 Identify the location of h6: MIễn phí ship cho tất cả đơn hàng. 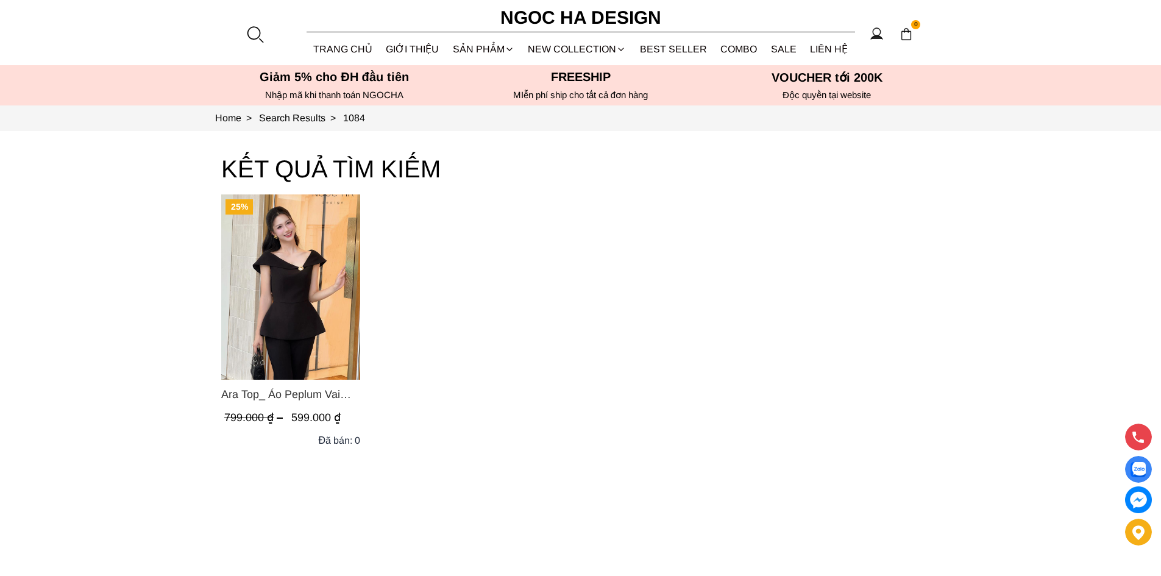
(581, 95).